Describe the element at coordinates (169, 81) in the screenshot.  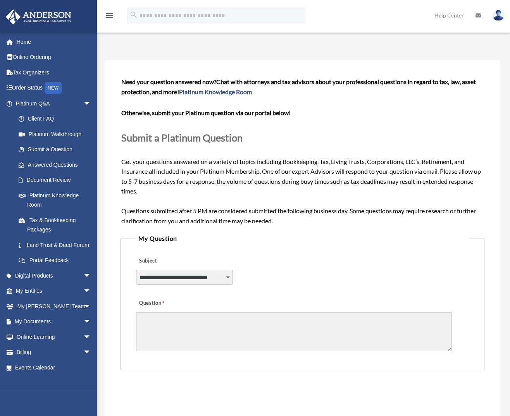
I see `span: Need your question answered now?` at that location.